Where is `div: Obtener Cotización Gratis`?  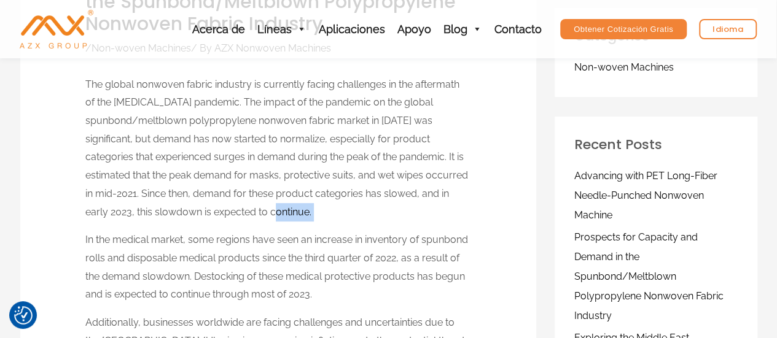
div: Obtener Cotización Gratis is located at coordinates (623, 29).